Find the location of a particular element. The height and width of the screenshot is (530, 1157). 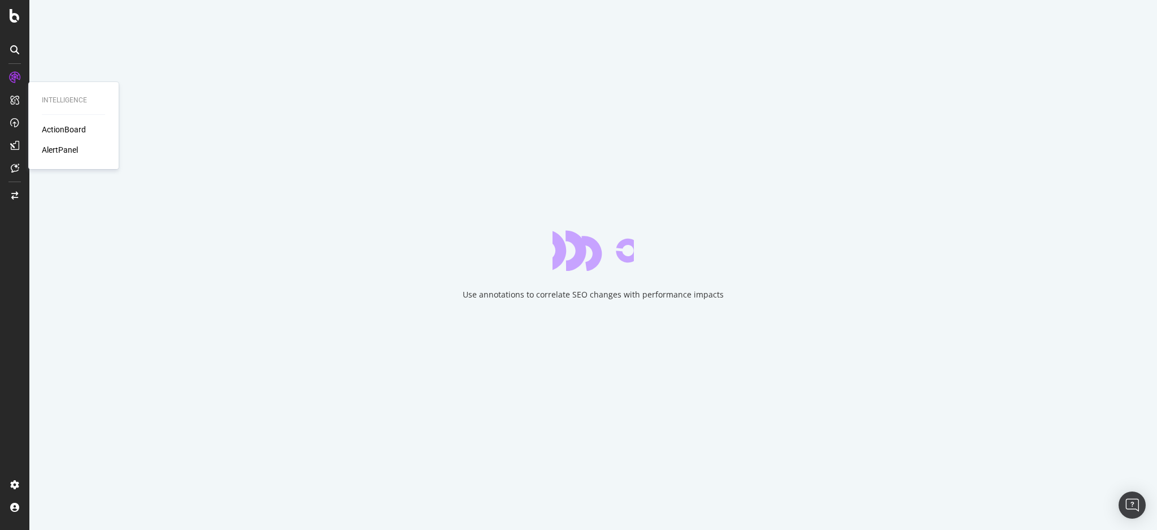

div: ActionBoard is located at coordinates (64, 129).